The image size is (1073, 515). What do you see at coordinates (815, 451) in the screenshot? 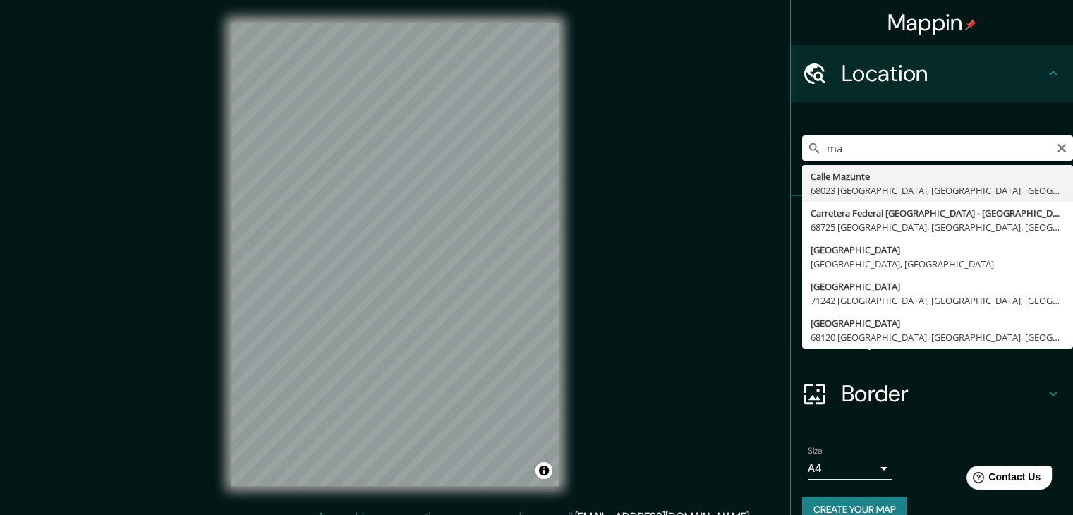
I see `label: Size` at bounding box center [815, 451].